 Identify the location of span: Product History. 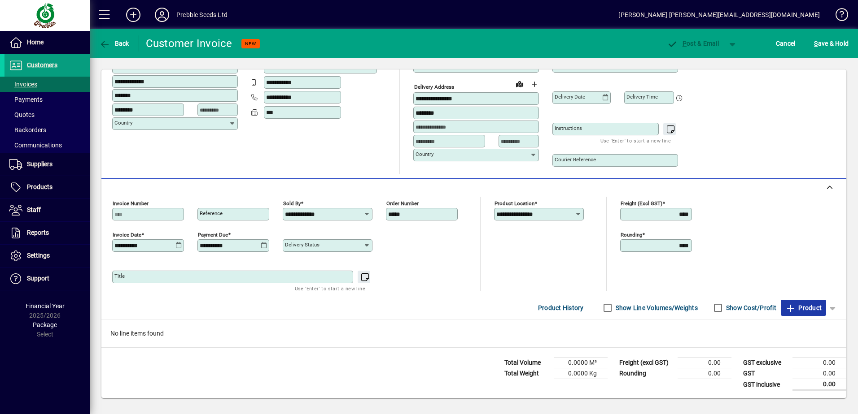
(561, 308).